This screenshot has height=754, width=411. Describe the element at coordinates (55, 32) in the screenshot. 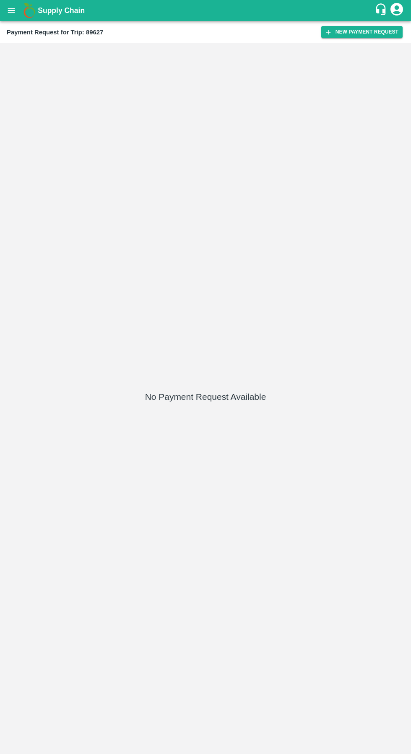

I see `b: Payment Request for Trip: 89627` at that location.